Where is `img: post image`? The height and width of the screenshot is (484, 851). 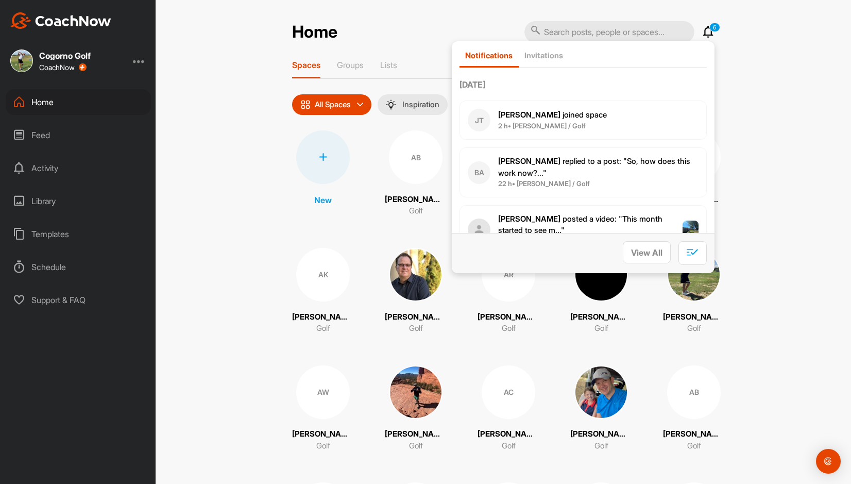
img: post image is located at coordinates (690, 230).